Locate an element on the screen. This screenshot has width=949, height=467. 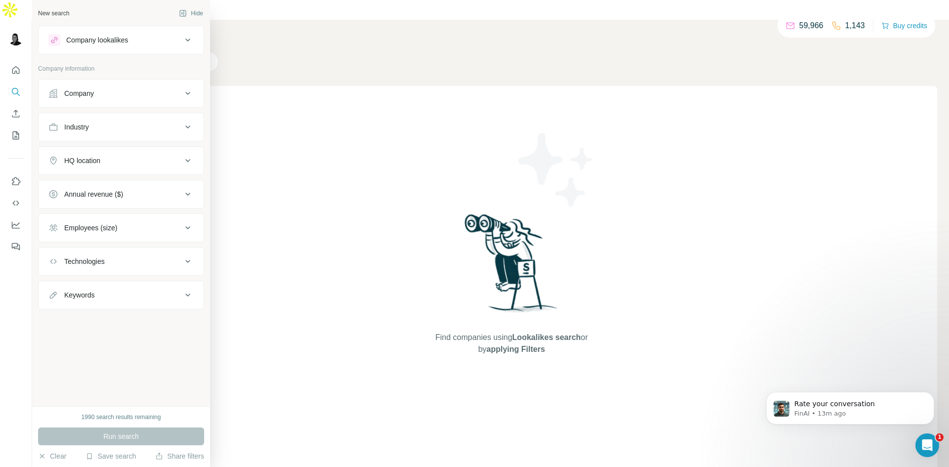
div: Employees (size) is located at coordinates (90, 228).